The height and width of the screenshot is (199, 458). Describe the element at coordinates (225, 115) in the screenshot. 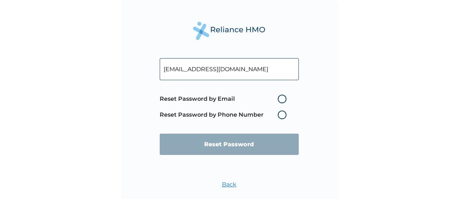

I see `label: Reset Password by Phone Number` at that location.